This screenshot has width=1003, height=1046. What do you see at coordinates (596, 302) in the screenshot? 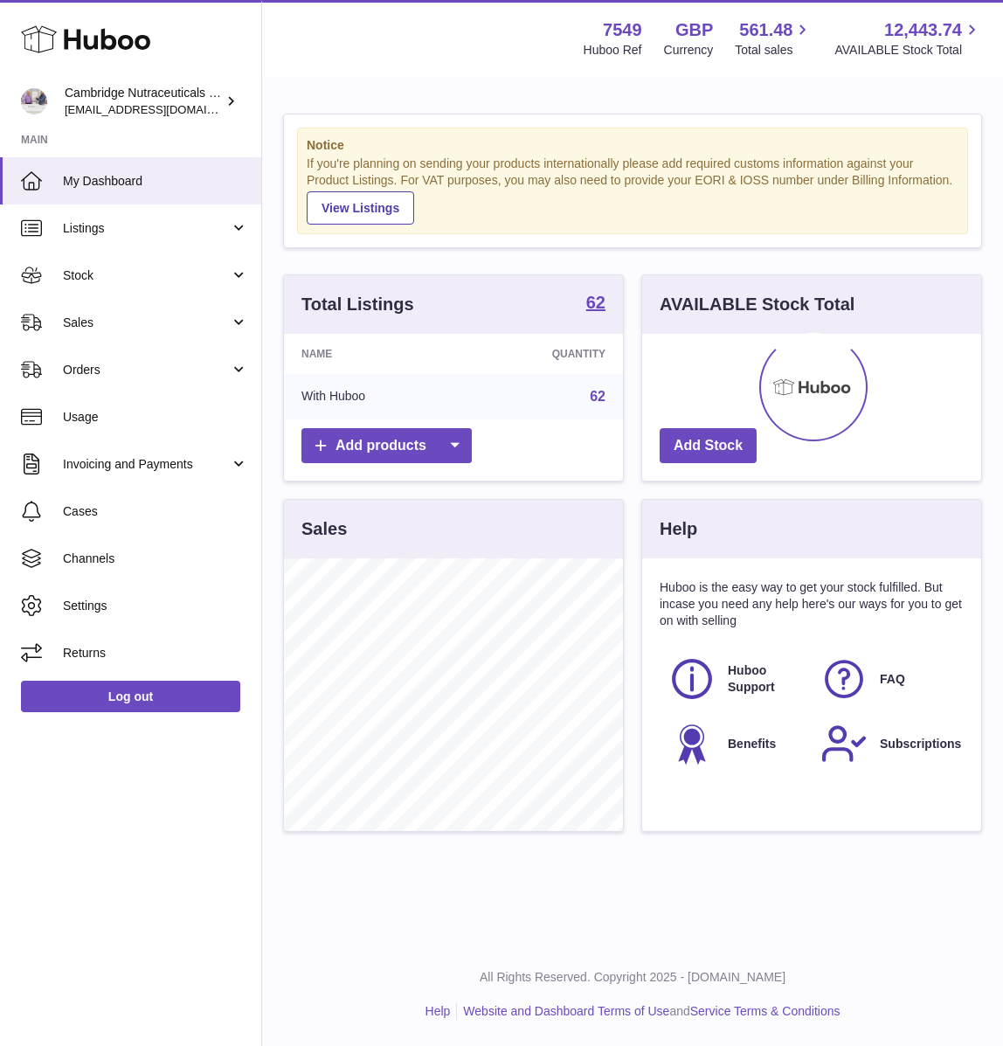
I see `strong: 62` at bounding box center [596, 302].